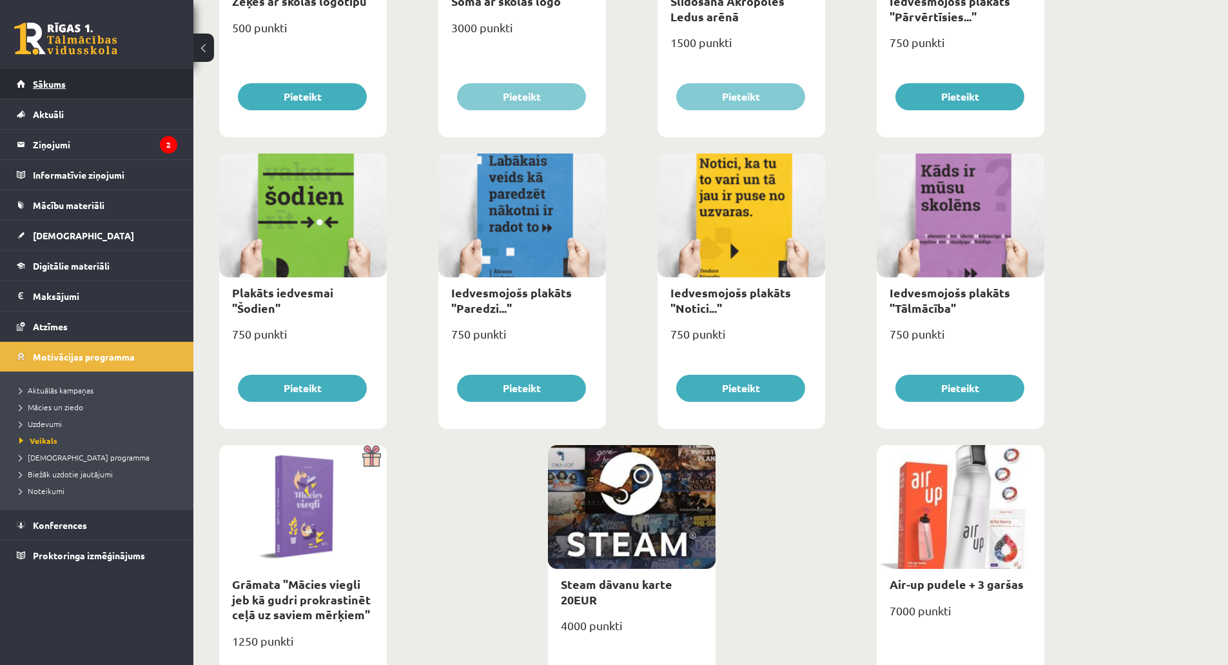 The image size is (1228, 665). Describe the element at coordinates (105, 175) in the screenshot. I see `legend: Informatīvie ziņojumi` at that location.